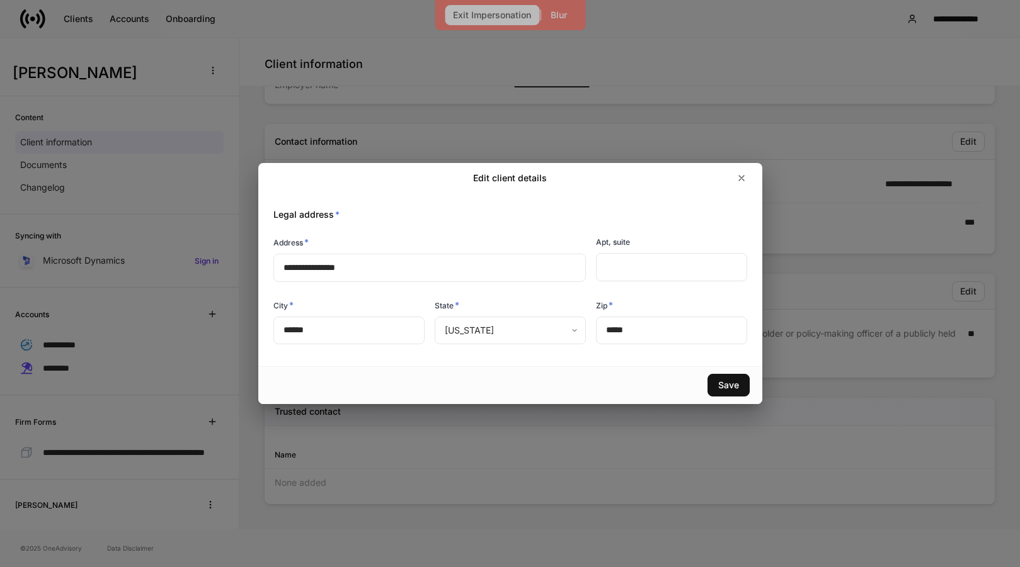 Image resolution: width=1020 pixels, height=567 pixels. Describe the element at coordinates (283, 305) in the screenshot. I see `h6: City` at that location.